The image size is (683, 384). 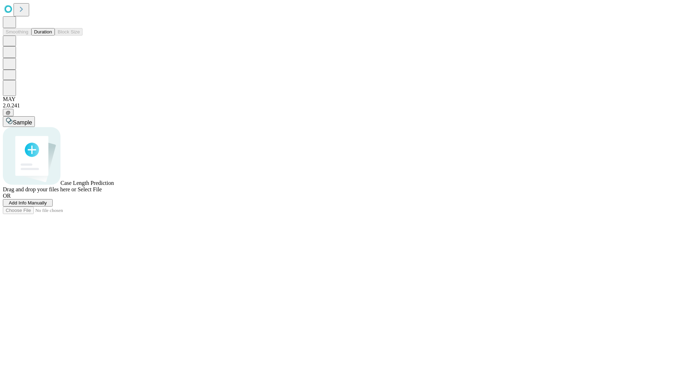 What do you see at coordinates (90, 189) in the screenshot?
I see `span: Select File` at bounding box center [90, 189].